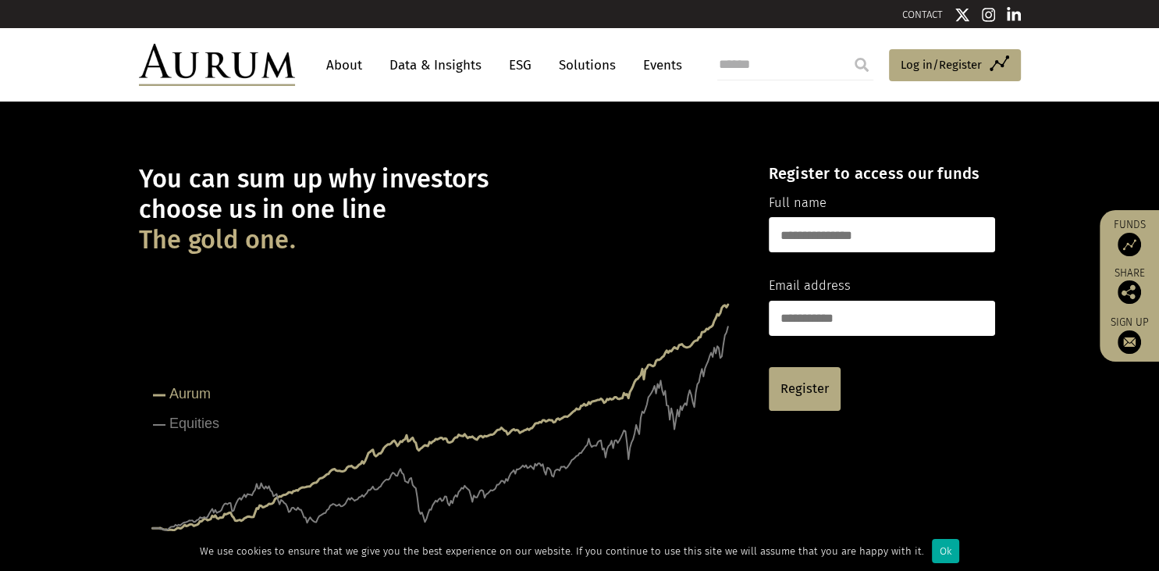 This screenshot has width=1159, height=571. I want to click on img: Twitter icon, so click(963, 15).